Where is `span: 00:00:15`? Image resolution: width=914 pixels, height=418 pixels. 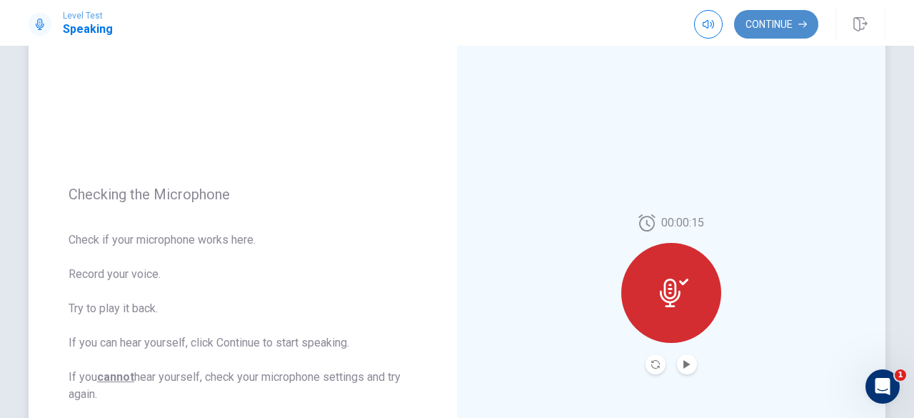 span: 00:00:15 is located at coordinates (683, 223).